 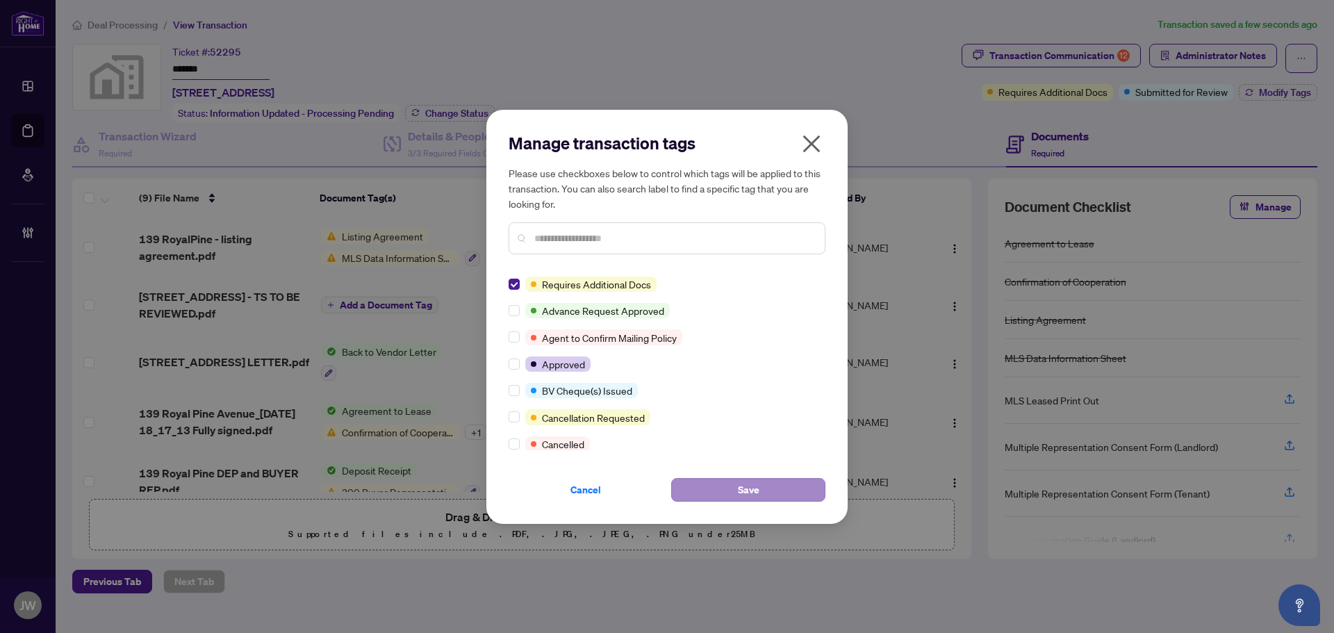 I want to click on h2: Manage transaction tags, so click(x=667, y=143).